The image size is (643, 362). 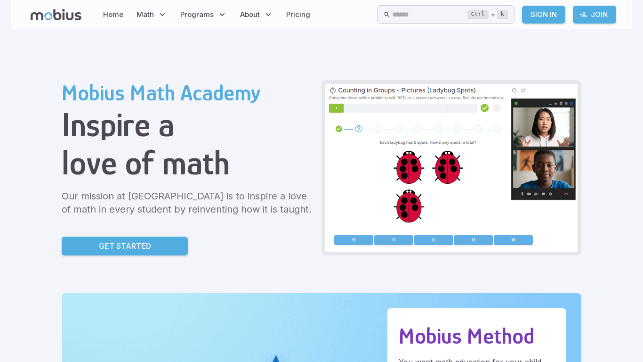 What do you see at coordinates (544, 15) in the screenshot?
I see `a: Sign In` at bounding box center [544, 15].